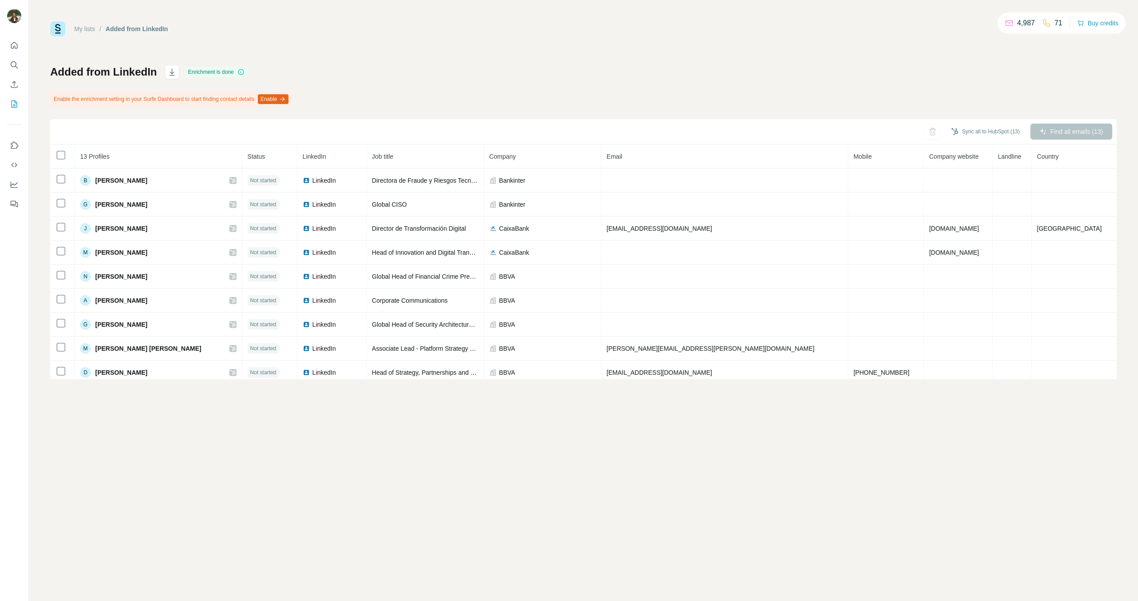  Describe the element at coordinates (1026, 23) in the screenshot. I see `p: 4,987` at that location.